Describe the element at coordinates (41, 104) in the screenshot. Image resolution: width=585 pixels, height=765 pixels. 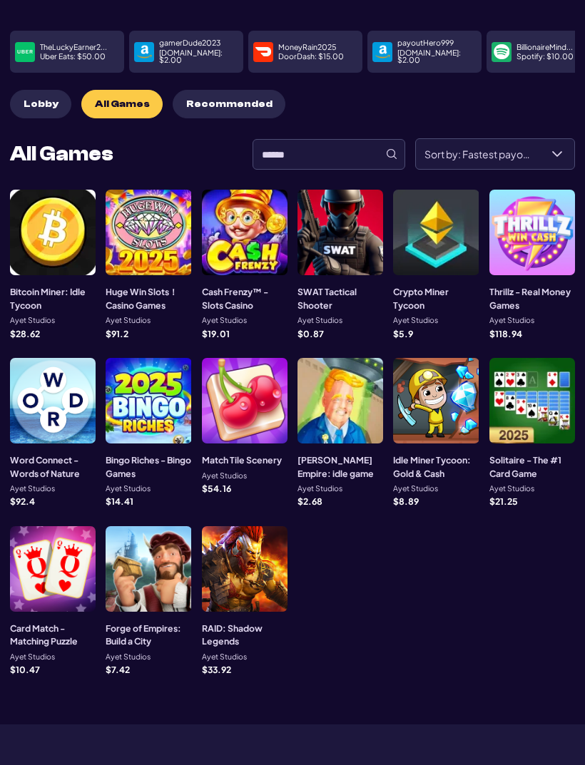
I see `span: Lobby` at that location.